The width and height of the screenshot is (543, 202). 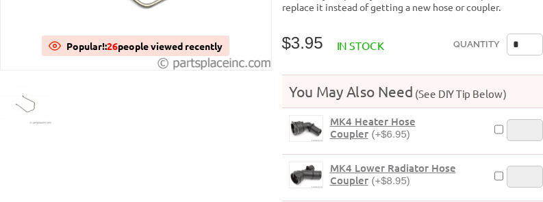 What do you see at coordinates (391, 133) in the screenshot?
I see `span: (+$6.95)` at bounding box center [391, 133].